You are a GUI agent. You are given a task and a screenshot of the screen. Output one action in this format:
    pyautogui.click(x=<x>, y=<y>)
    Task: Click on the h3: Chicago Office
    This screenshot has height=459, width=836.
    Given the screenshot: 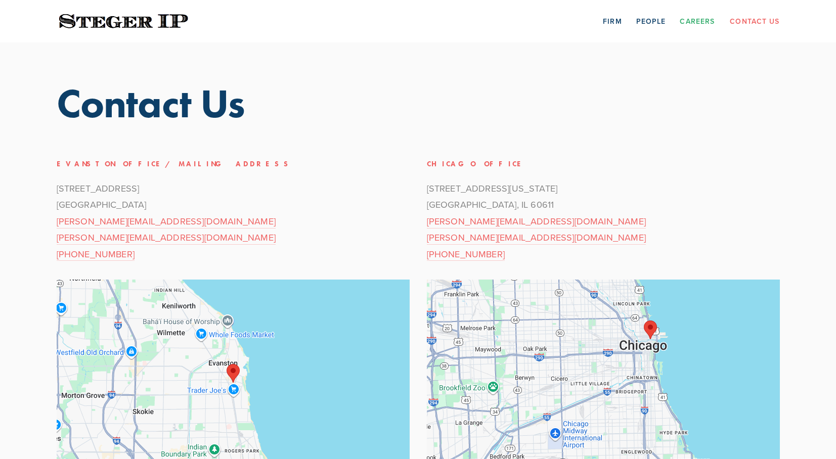 What is the action you would take?
    pyautogui.click(x=603, y=164)
    